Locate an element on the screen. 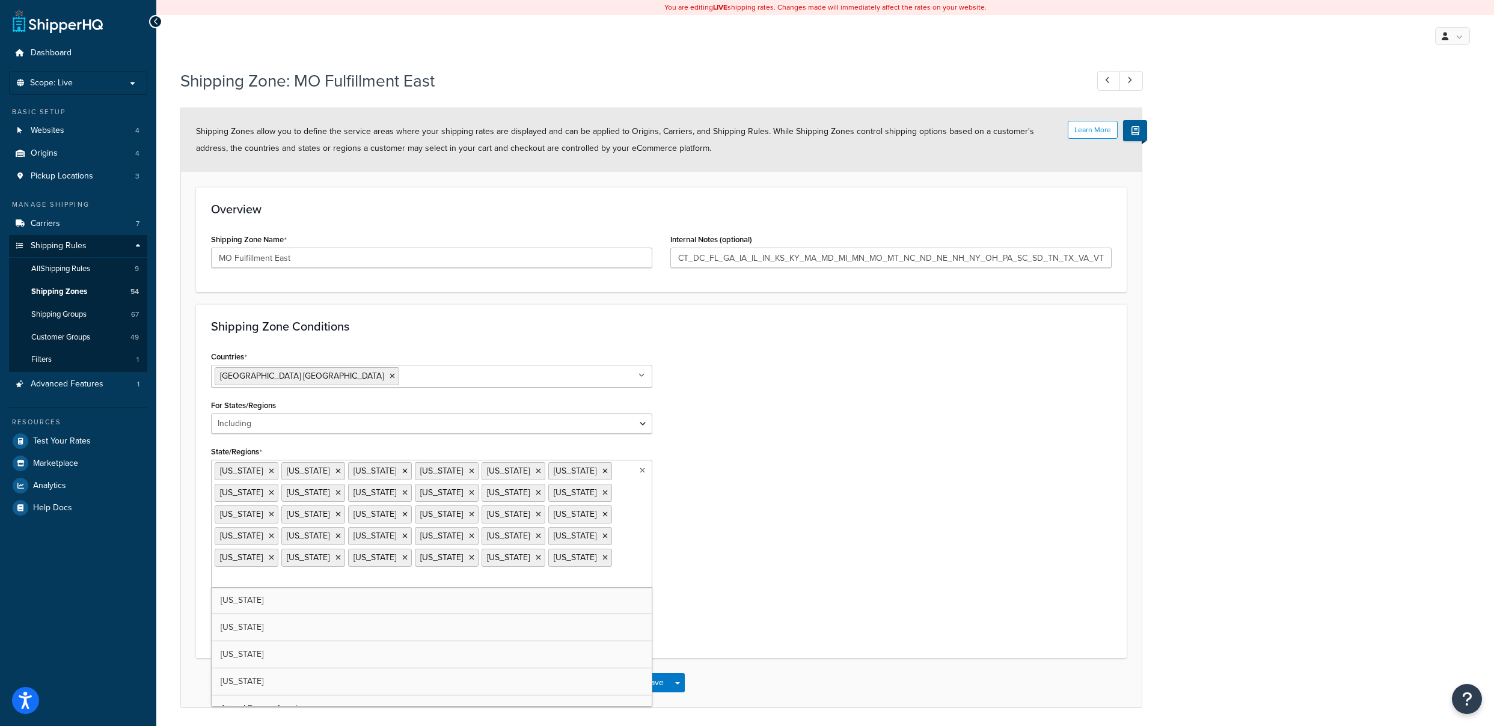 The image size is (1494, 726). span: Origins is located at coordinates (44, 153).